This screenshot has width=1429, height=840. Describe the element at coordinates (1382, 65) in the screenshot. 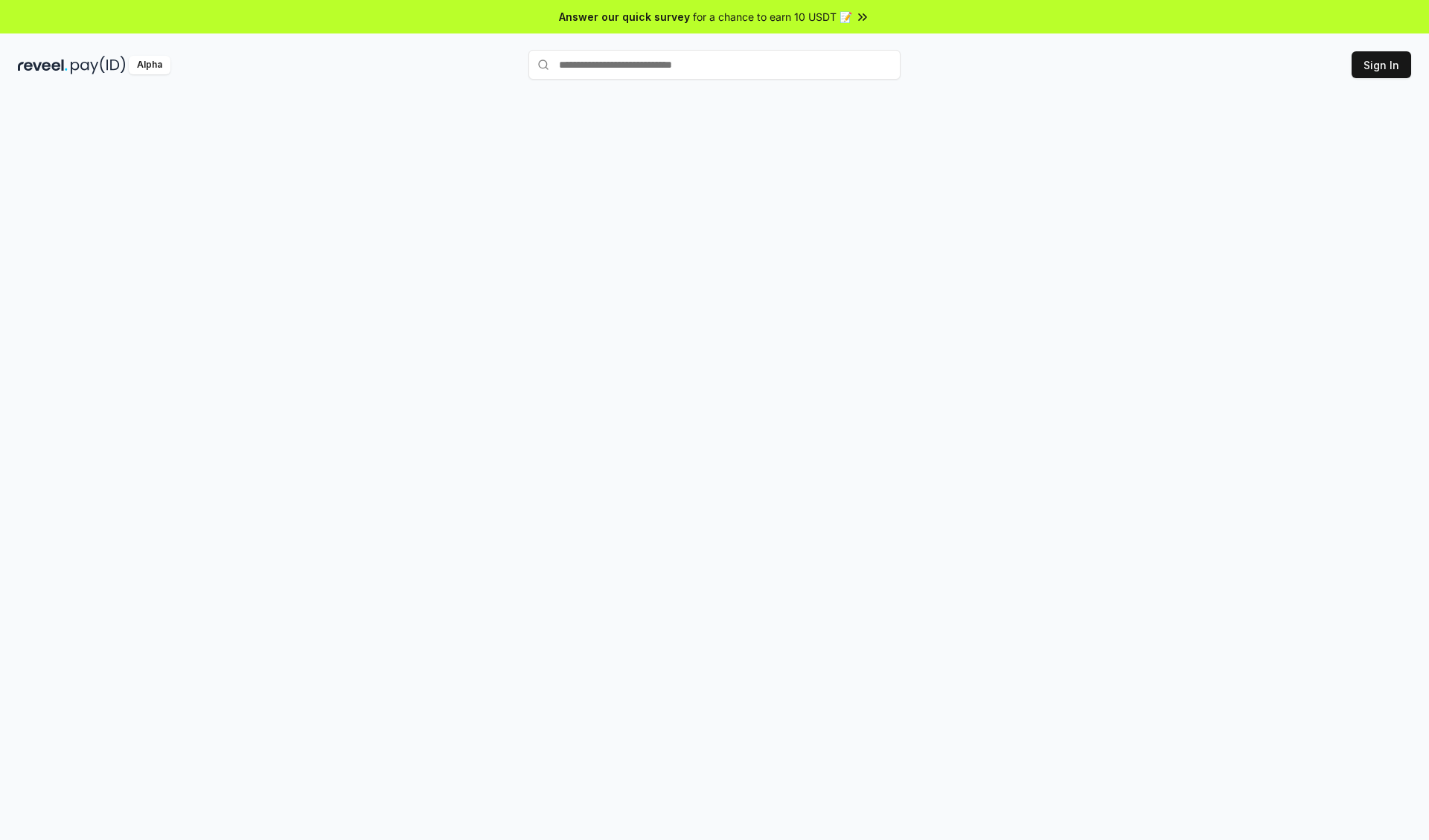

I see `button: Sign In` at that location.